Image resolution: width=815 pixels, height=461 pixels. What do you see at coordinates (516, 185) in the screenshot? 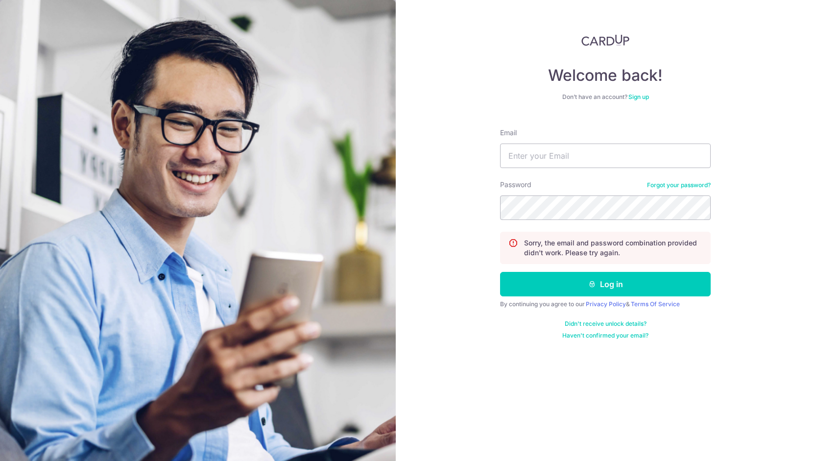
I see `label: Password` at bounding box center [516, 185].